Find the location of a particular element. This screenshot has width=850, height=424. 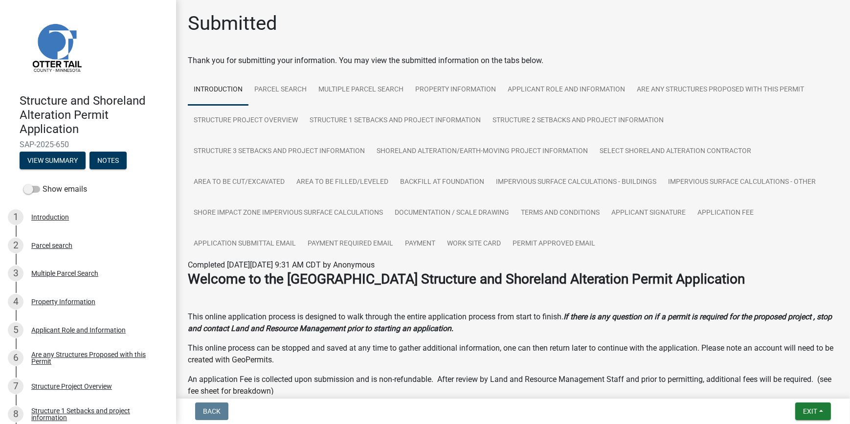

a: Impervious Surface Calculations - Buildings is located at coordinates (576, 182).